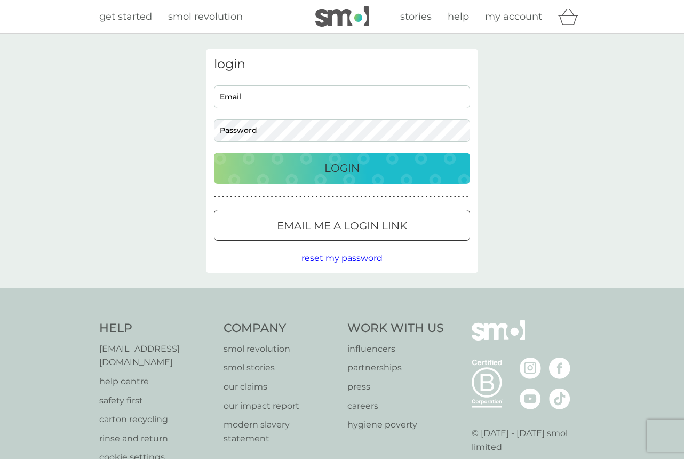 This screenshot has height=459, width=684. What do you see at coordinates (416, 17) in the screenshot?
I see `a: stories` at bounding box center [416, 17].